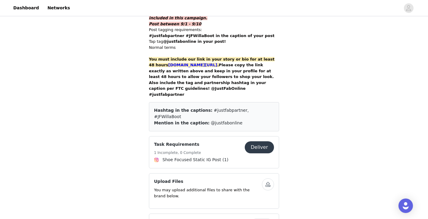 Image resolution: width=428 pixels, height=219 pixels. I want to click on span: Shoe Focused Static IG Post (1), so click(195, 160).